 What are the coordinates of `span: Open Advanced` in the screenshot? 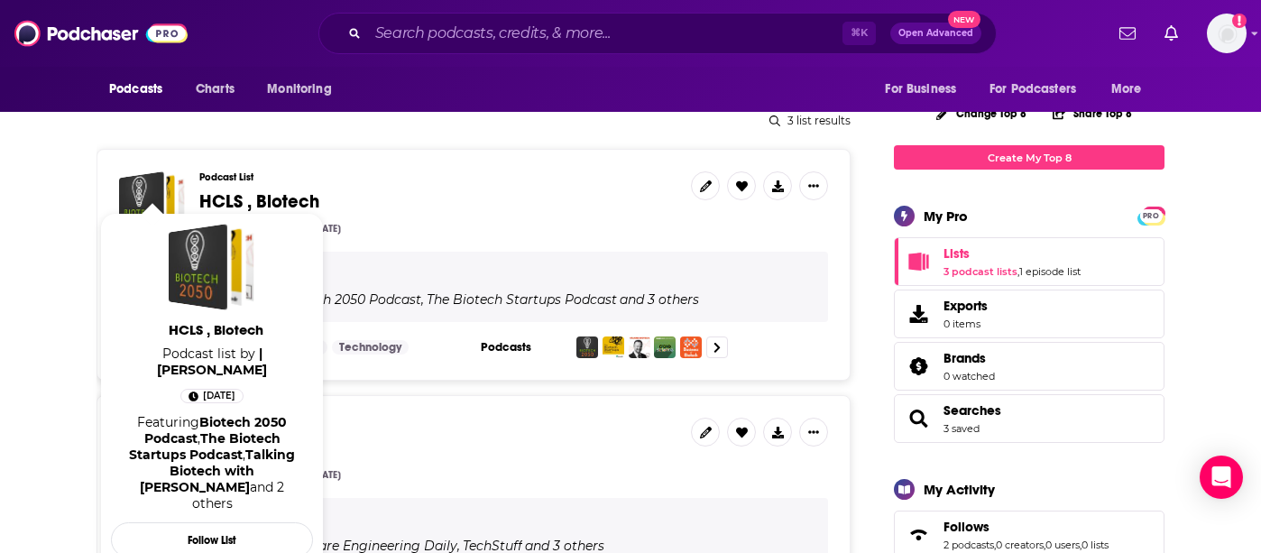 It's located at (935, 33).